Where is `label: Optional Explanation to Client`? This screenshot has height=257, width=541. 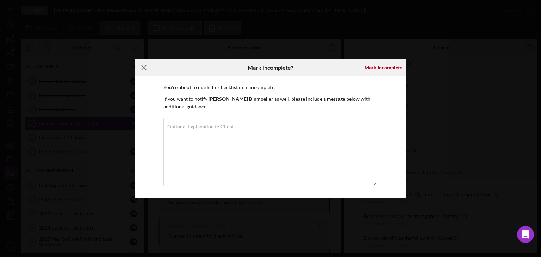 label: Optional Explanation to Client is located at coordinates (200, 127).